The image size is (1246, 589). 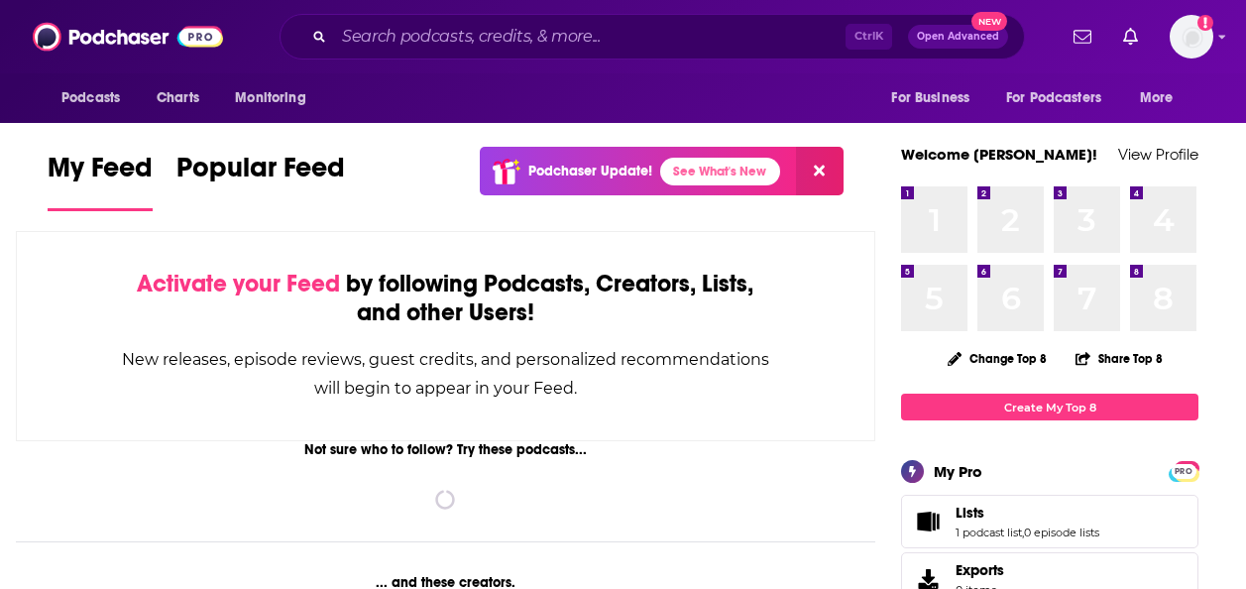 I want to click on a: Create My Top 8, so click(x=1050, y=406).